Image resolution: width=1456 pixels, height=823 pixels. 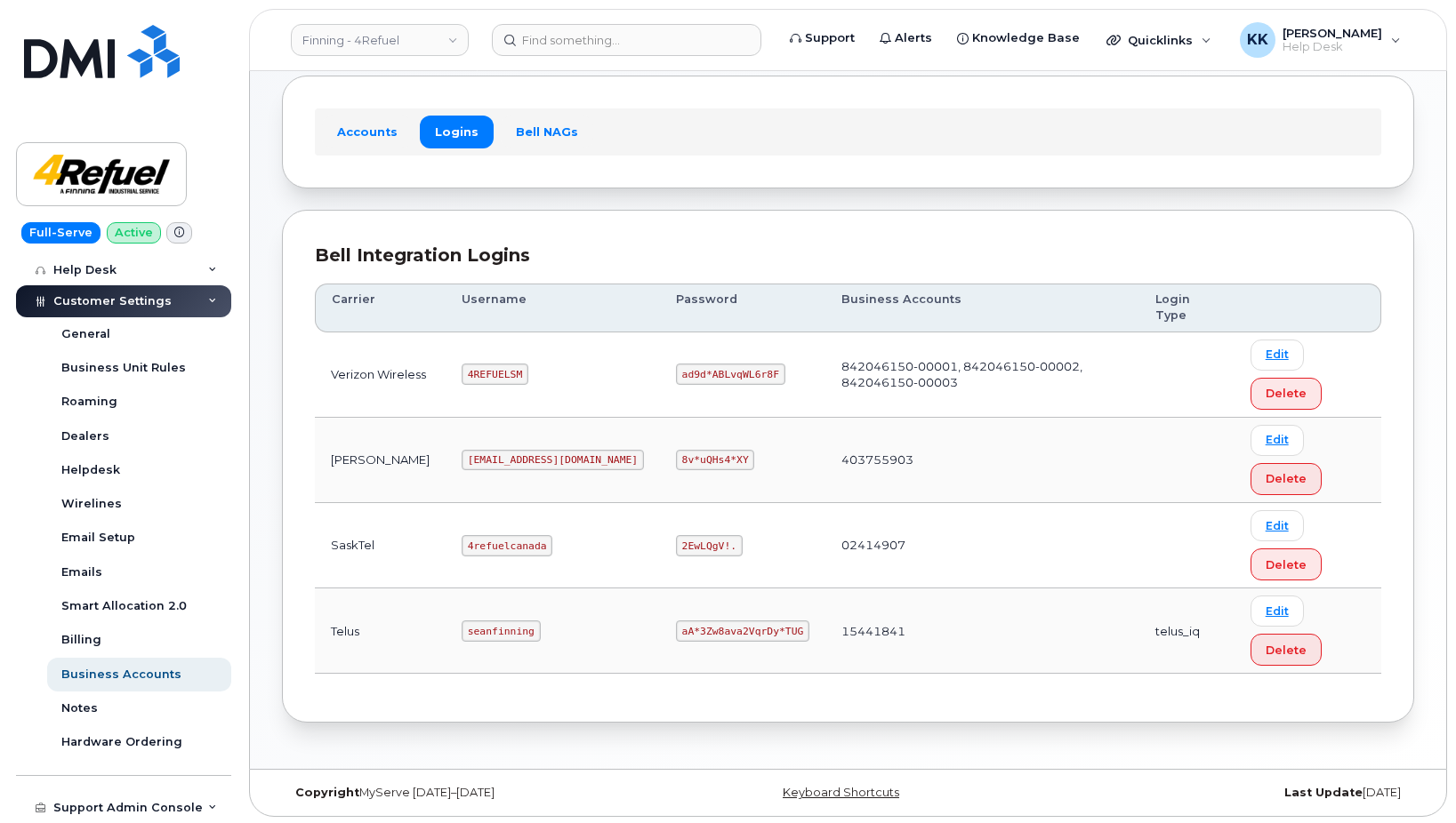 I want to click on code: ad9d*ABLvqWL6r8F, so click(x=731, y=374).